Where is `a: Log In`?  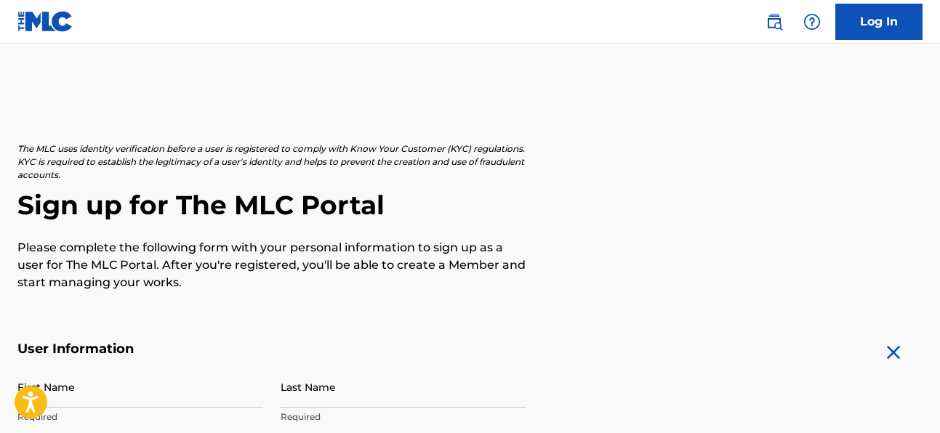 a: Log In is located at coordinates (879, 22).